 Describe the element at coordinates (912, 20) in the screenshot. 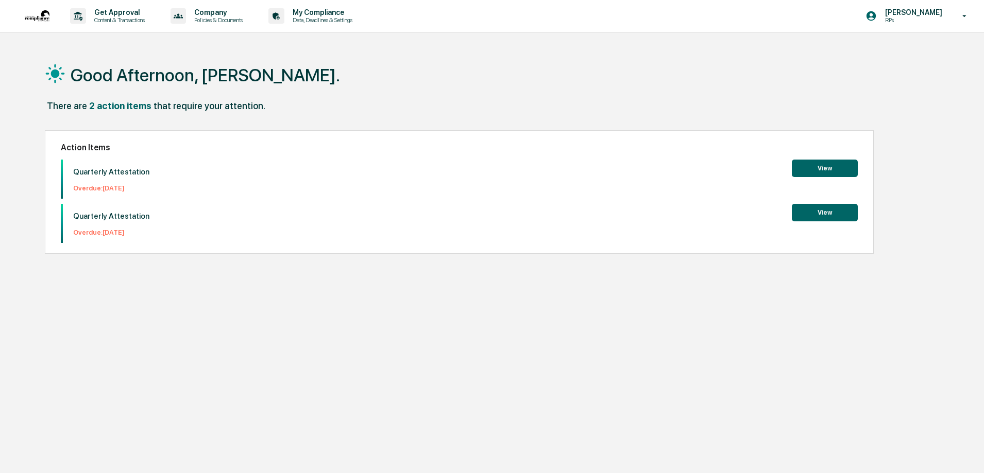

I see `p: RPs` at that location.